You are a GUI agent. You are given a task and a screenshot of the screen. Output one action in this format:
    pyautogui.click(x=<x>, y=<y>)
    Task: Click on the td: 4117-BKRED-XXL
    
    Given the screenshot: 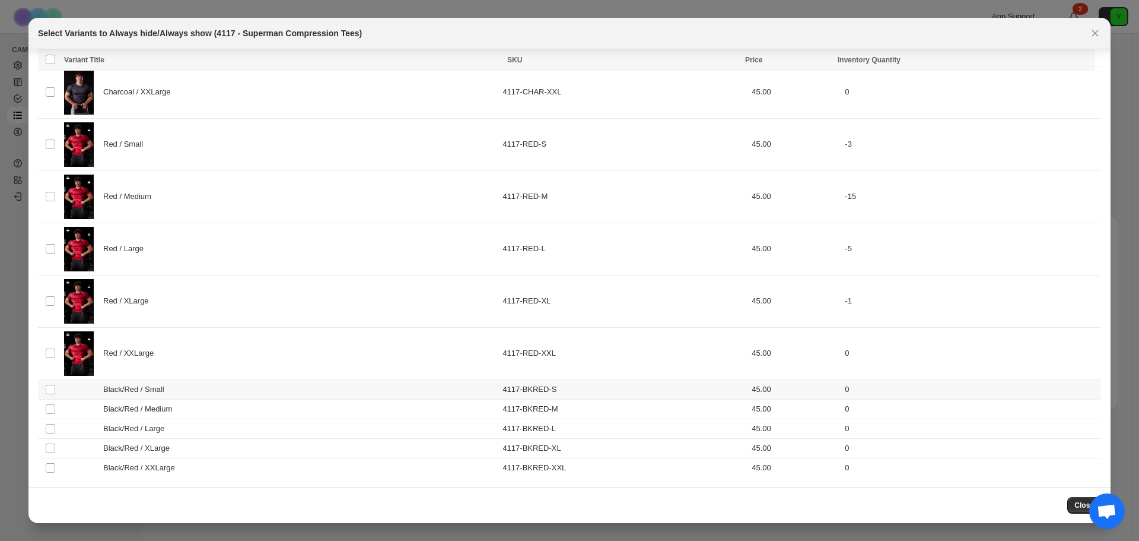 What is the action you would take?
    pyautogui.click(x=624, y=467)
    